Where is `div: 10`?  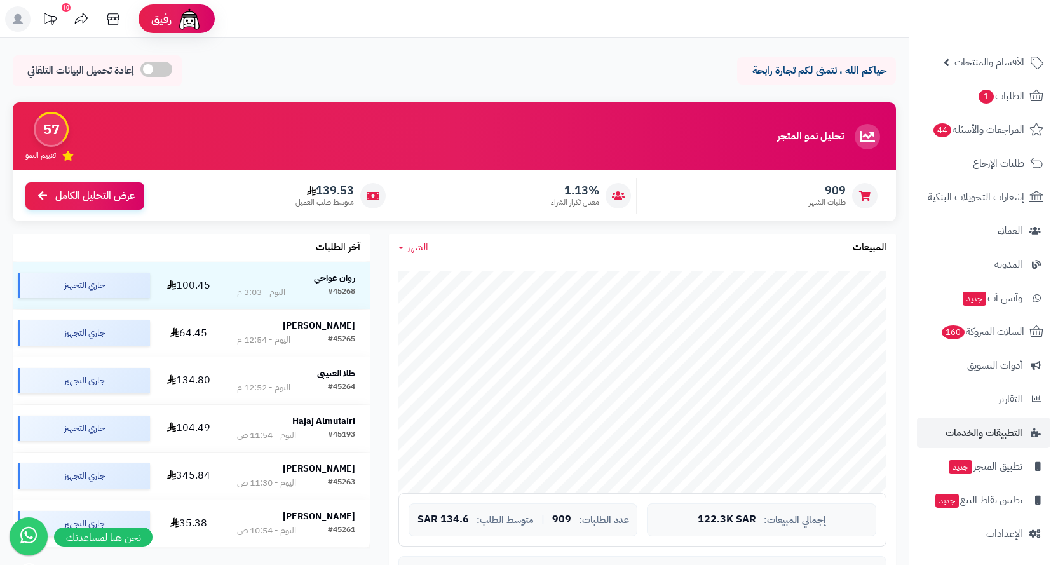 div: 10 is located at coordinates (66, 8).